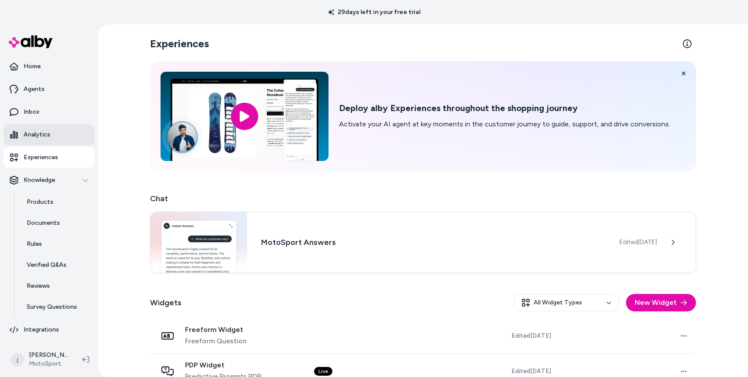 The width and height of the screenshot is (748, 377). I want to click on img: alby Logo, so click(31, 42).